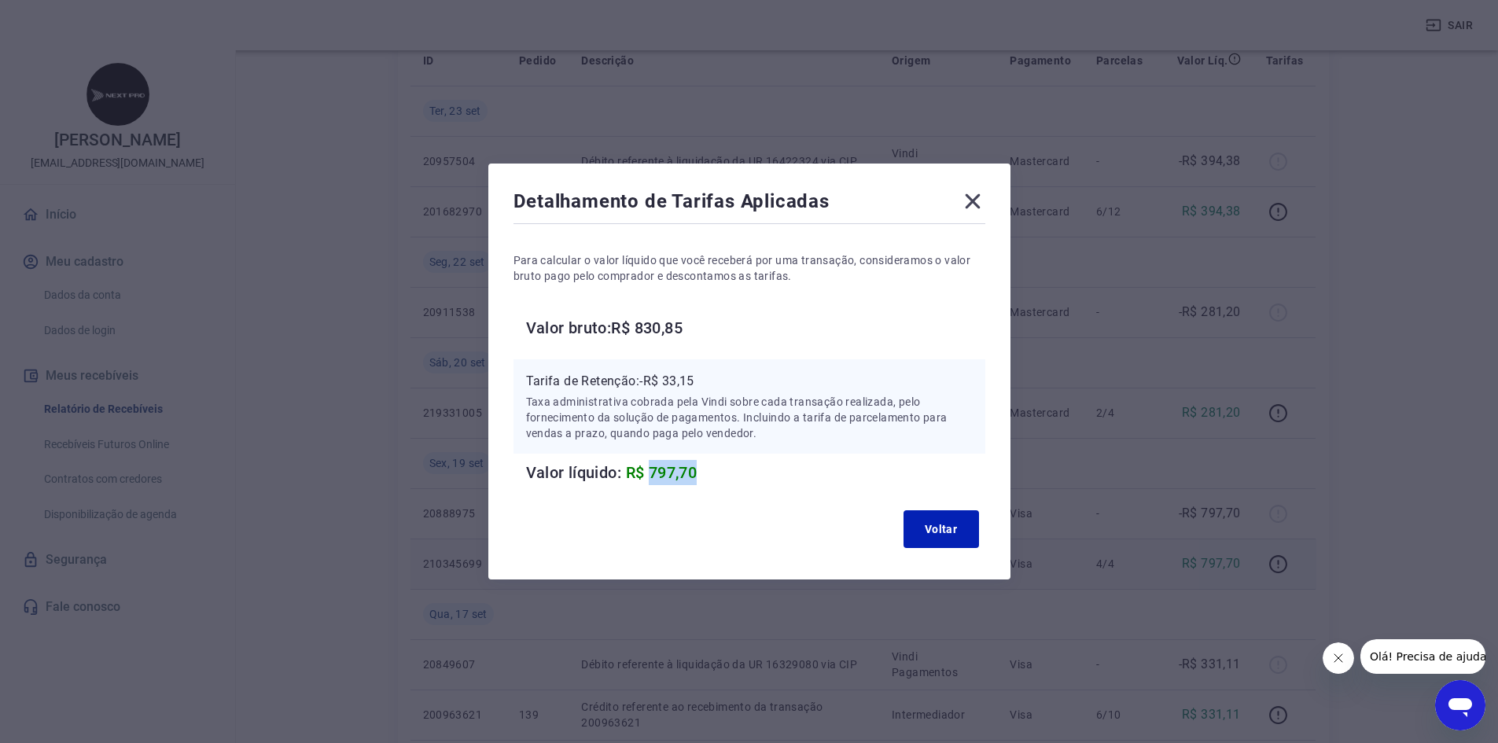 The width and height of the screenshot is (1498, 743). I want to click on h6: Valor bruto: R$ 830,85, so click(756, 328).